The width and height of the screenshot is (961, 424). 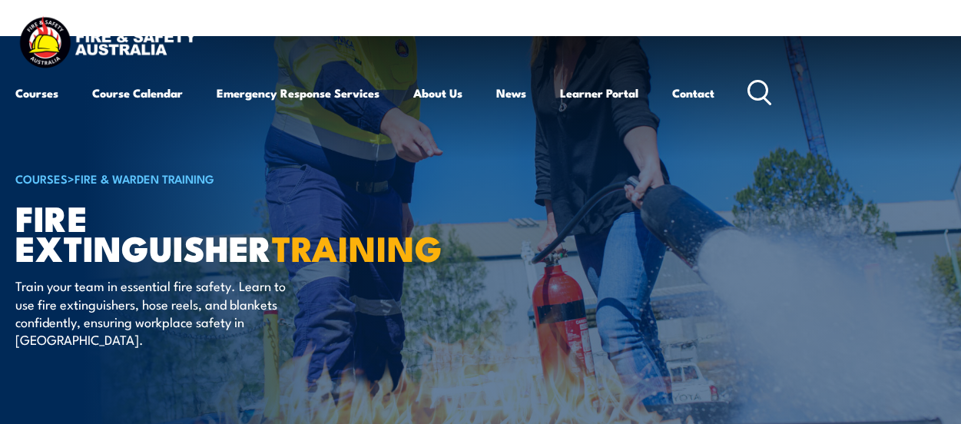 What do you see at coordinates (511, 93) in the screenshot?
I see `a: News` at bounding box center [511, 93].